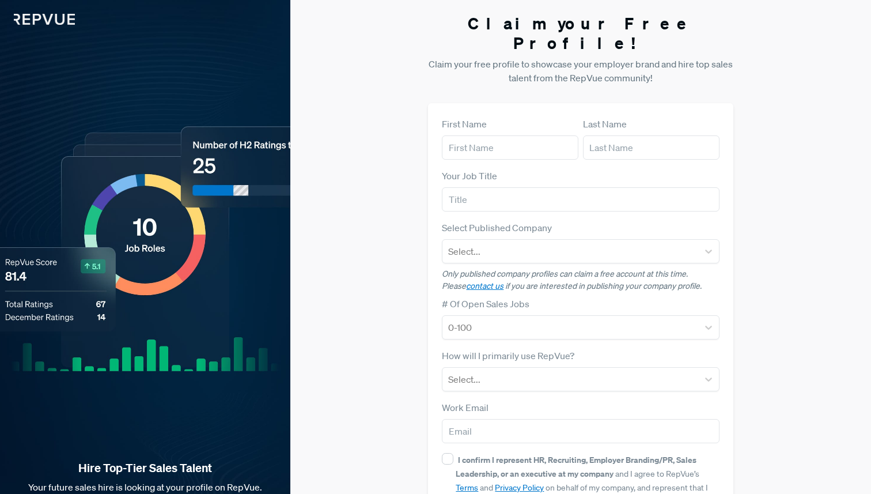  Describe the element at coordinates (651, 148) in the screenshot. I see `input: Last Name` at that location.